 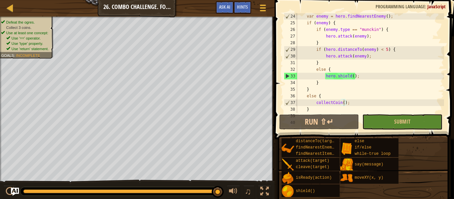 What do you see at coordinates (306, 191) in the screenshot?
I see `span: shield()` at bounding box center [306, 191].